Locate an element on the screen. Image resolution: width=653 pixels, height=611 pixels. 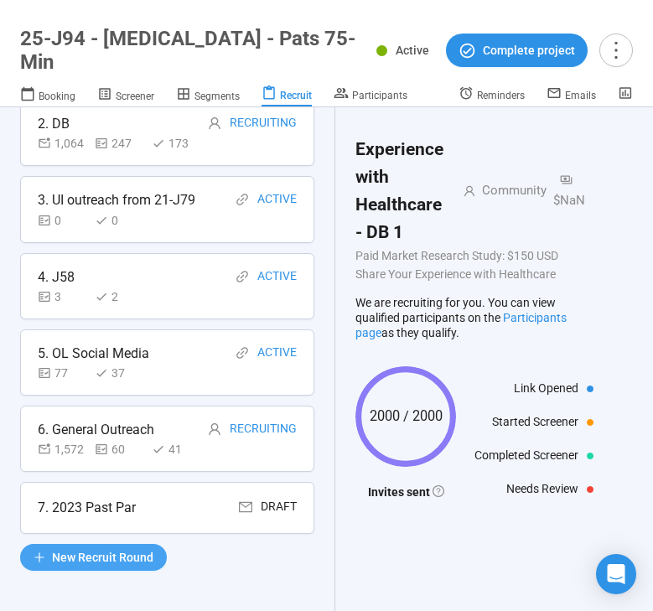
div: 1,064 is located at coordinates (63, 143).